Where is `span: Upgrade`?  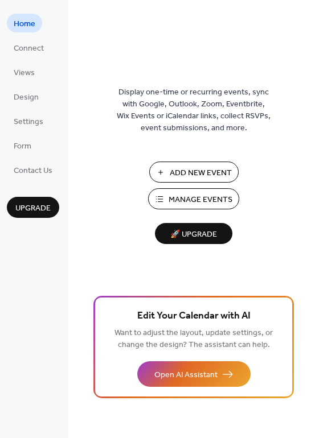
span: Upgrade is located at coordinates (33, 208).